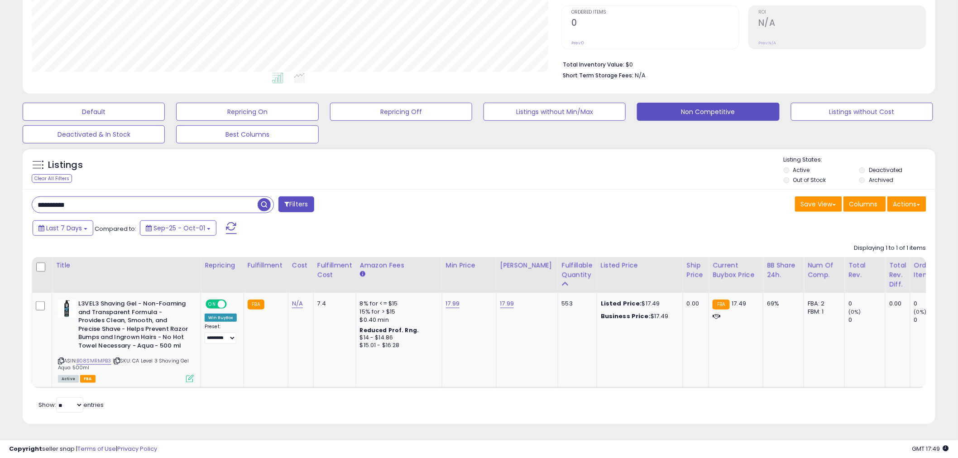 The image size is (958, 458). What do you see at coordinates (822, 304) in the screenshot?
I see `div: FBA: 2` at bounding box center [822, 304].